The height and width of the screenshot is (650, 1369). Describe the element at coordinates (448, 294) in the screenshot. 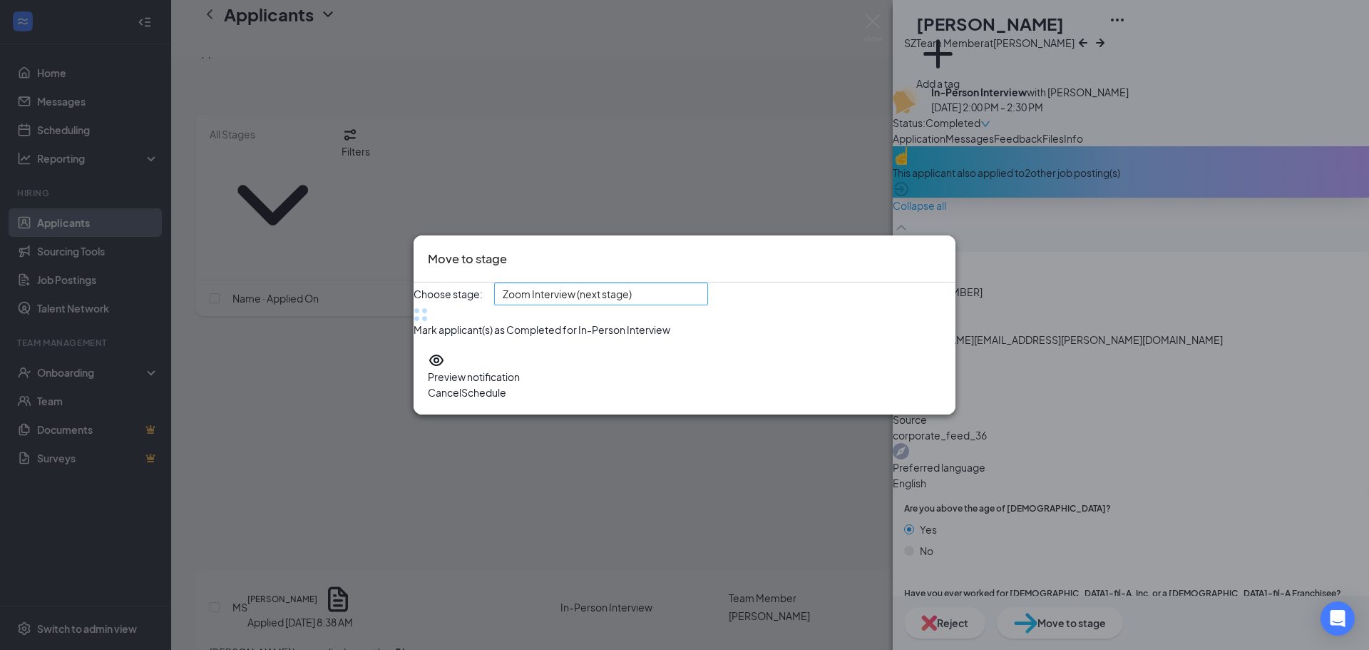

I see `span: Choose stage:` at that location.